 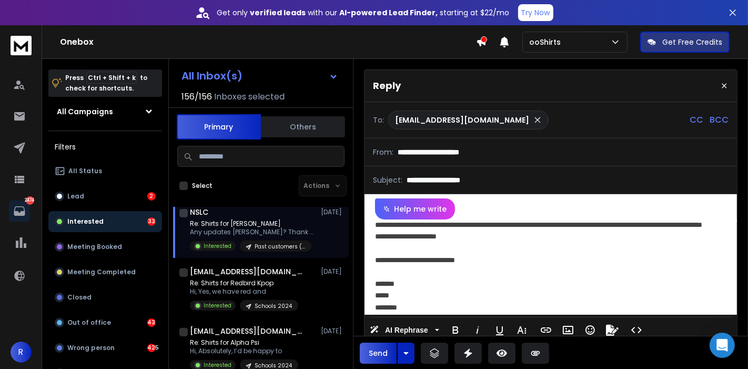 I want to click on p: Lead, so click(x=76, y=196).